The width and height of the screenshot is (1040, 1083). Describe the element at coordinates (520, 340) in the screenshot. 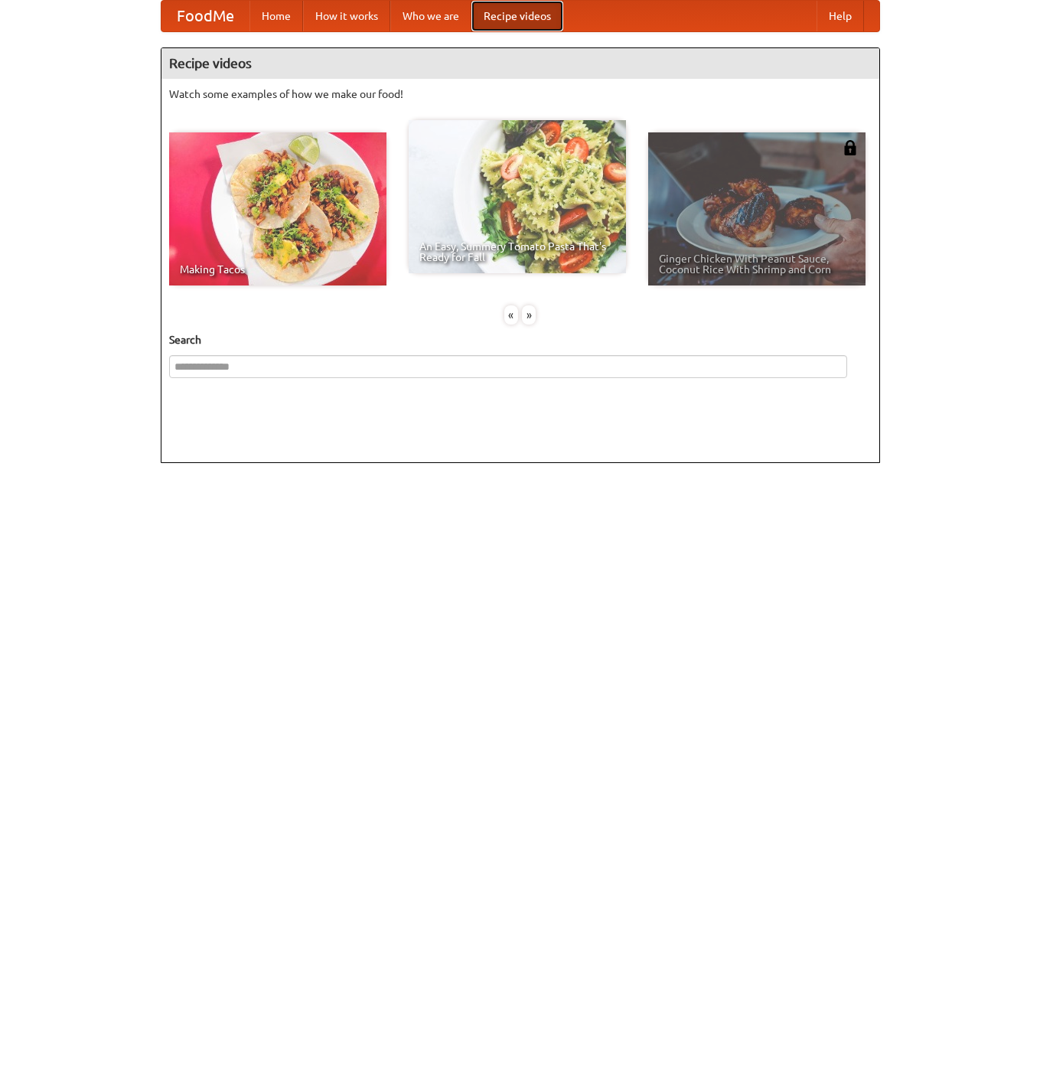

I see `h5: Search` at that location.